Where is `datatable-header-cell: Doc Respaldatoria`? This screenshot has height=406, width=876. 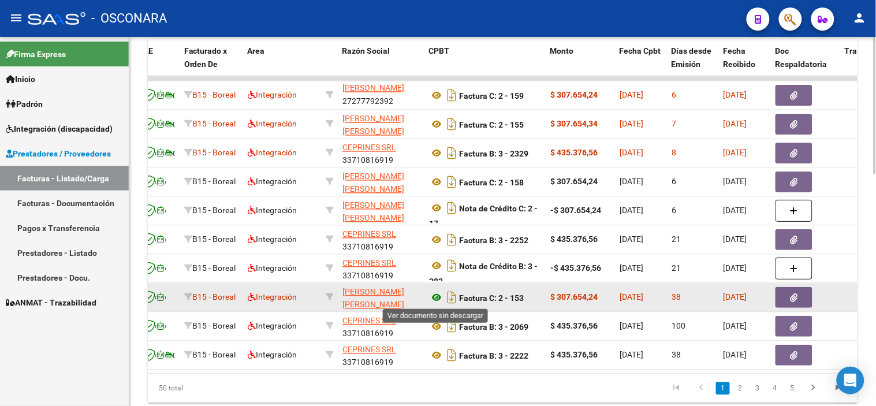 datatable-header-cell: Doc Respaldatoria is located at coordinates (805, 65).